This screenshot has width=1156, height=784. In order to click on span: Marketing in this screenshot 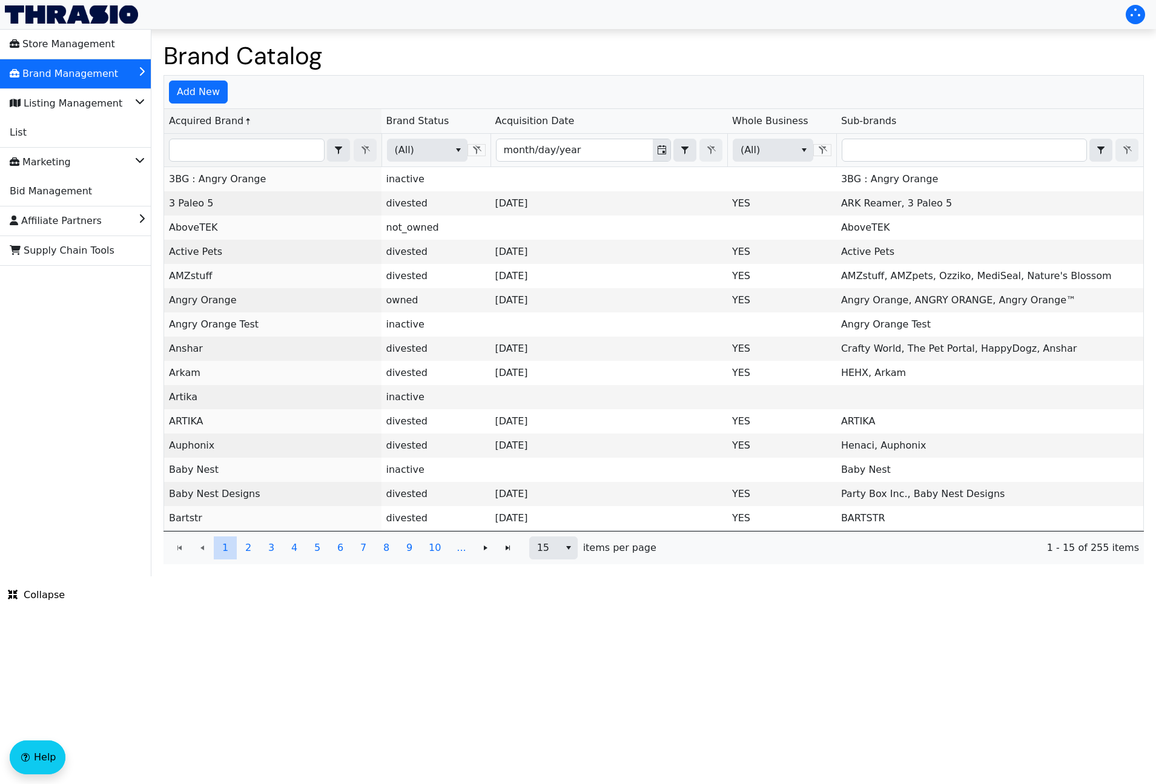, I will do `click(40, 162)`.